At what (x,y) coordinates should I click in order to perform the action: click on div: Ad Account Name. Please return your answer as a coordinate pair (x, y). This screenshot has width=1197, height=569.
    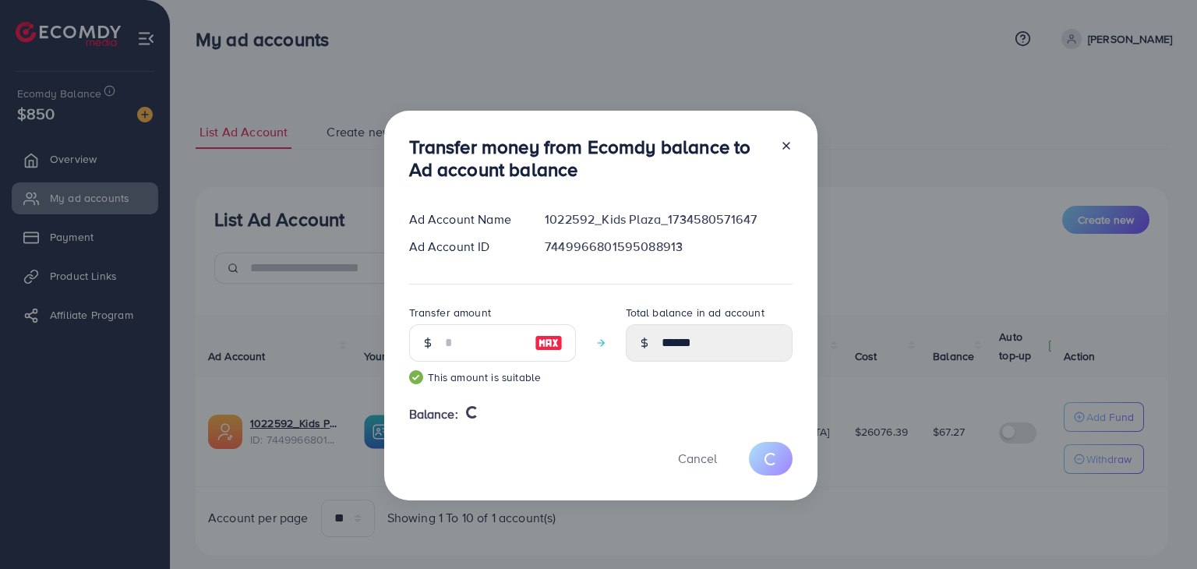
    Looking at the image, I should click on (464, 219).